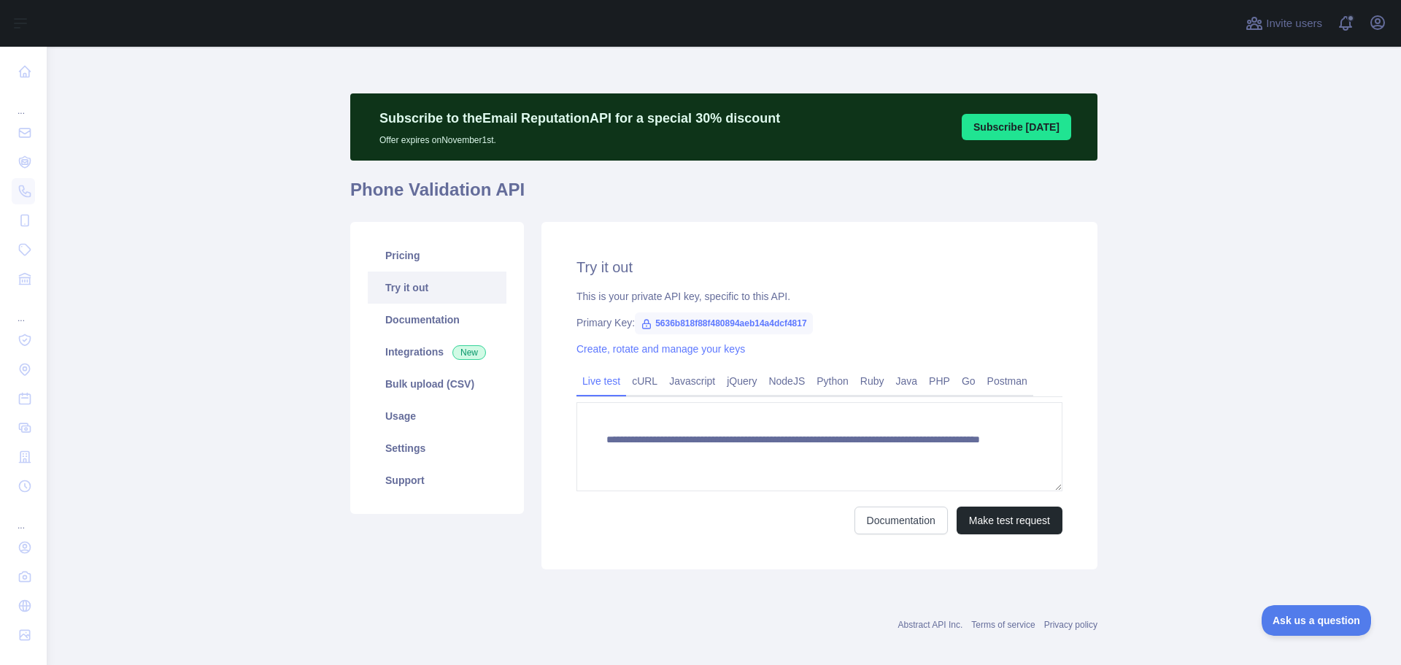 This screenshot has height=665, width=1401. Describe the element at coordinates (601, 381) in the screenshot. I see `a: Live test` at that location.